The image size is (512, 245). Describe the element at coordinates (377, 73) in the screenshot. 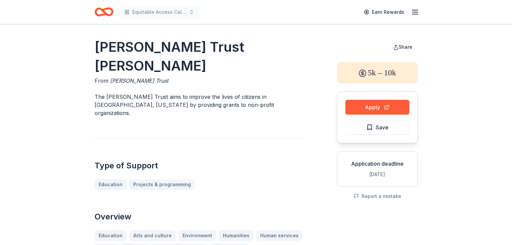

I see `div: 5k – 10k` at that location.